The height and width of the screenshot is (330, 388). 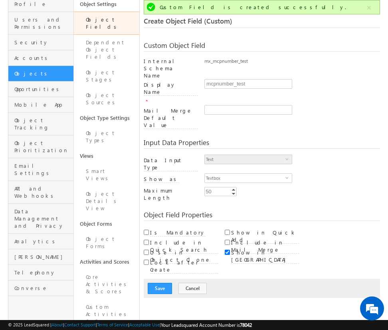 What do you see at coordinates (43, 42) in the screenshot?
I see `span: Security` at bounding box center [43, 42].